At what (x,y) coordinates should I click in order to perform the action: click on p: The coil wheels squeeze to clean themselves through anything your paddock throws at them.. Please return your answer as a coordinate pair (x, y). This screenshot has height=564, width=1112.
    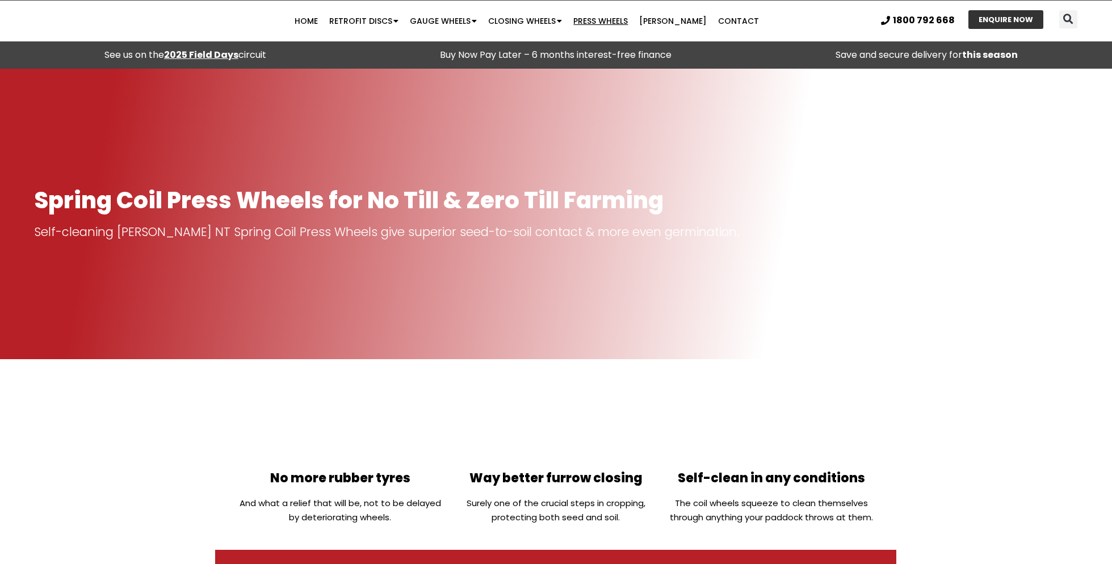
    Looking at the image, I should click on (772, 510).